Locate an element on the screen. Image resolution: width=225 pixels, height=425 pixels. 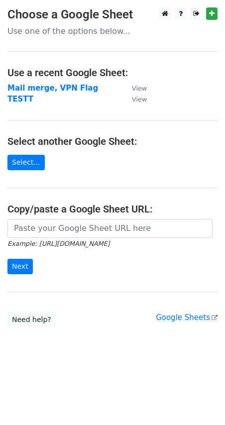
input: Next is located at coordinates (20, 266).